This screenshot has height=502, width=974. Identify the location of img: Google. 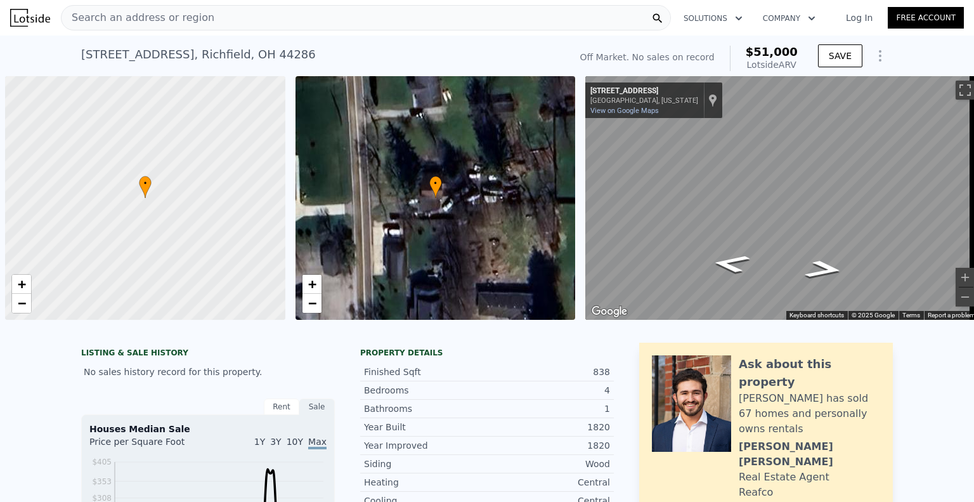
(609, 311).